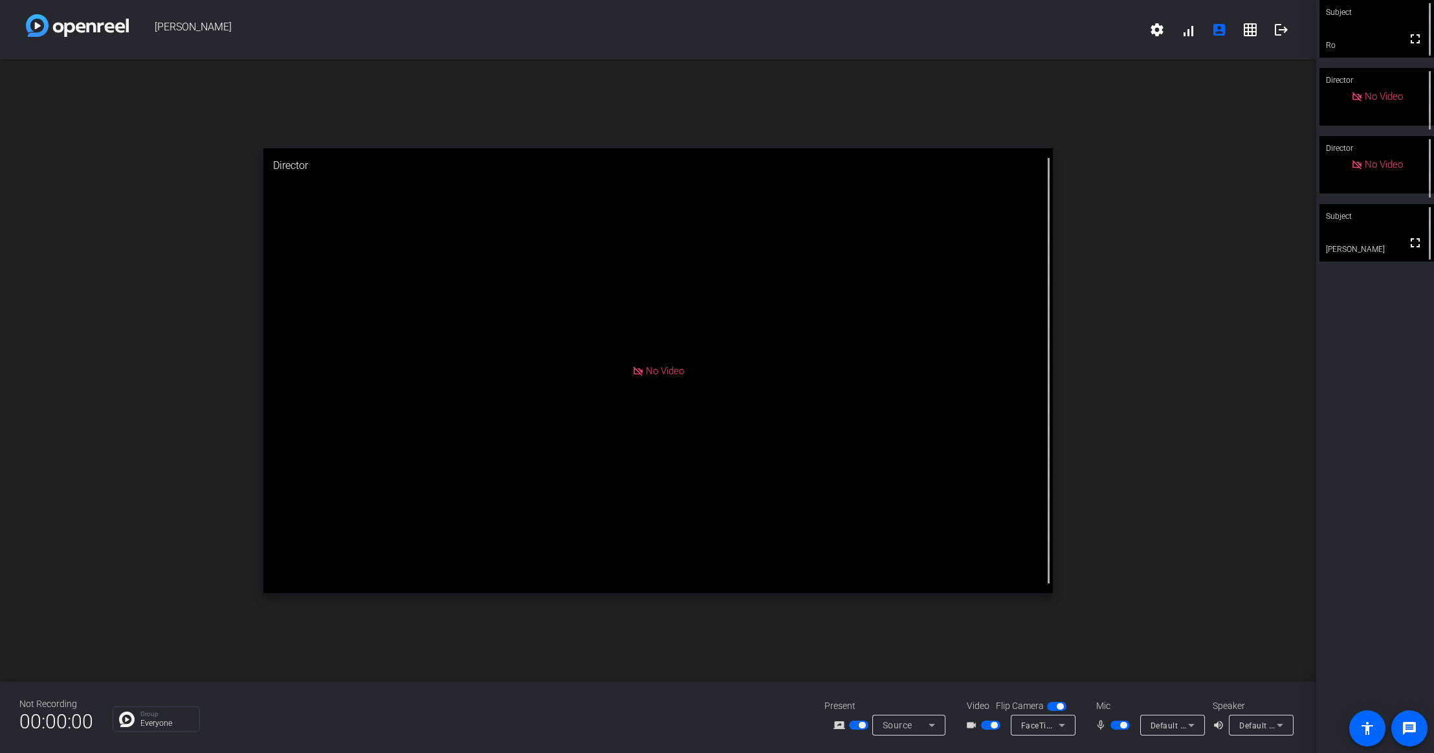 The width and height of the screenshot is (1434, 753). Describe the element at coordinates (1251, 705) in the screenshot. I see `div: Speaker` at that location.